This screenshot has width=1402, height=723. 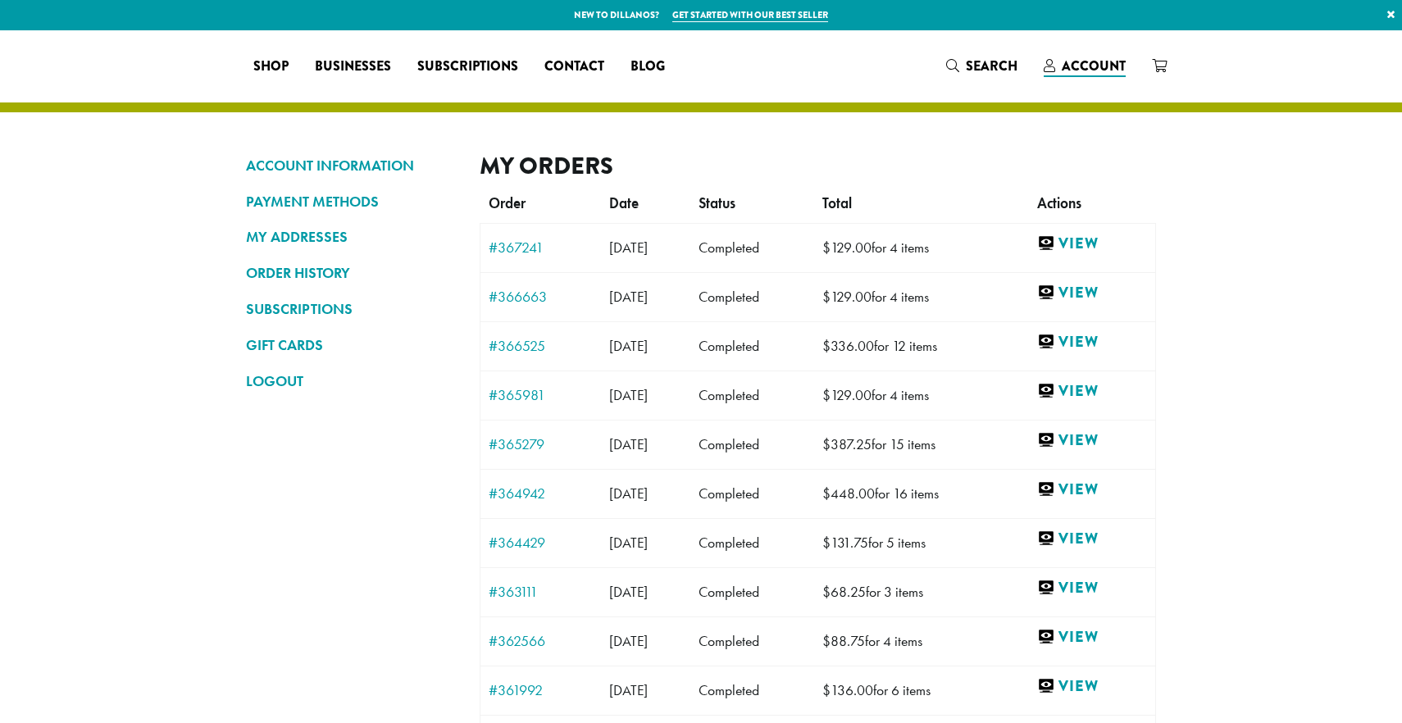 I want to click on a: #364429, so click(x=540, y=543).